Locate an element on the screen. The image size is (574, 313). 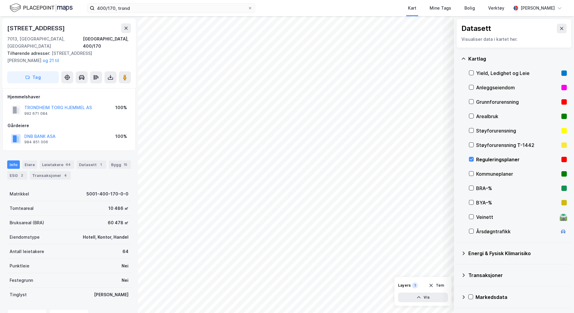
div: Festegrunn is located at coordinates (21, 281).